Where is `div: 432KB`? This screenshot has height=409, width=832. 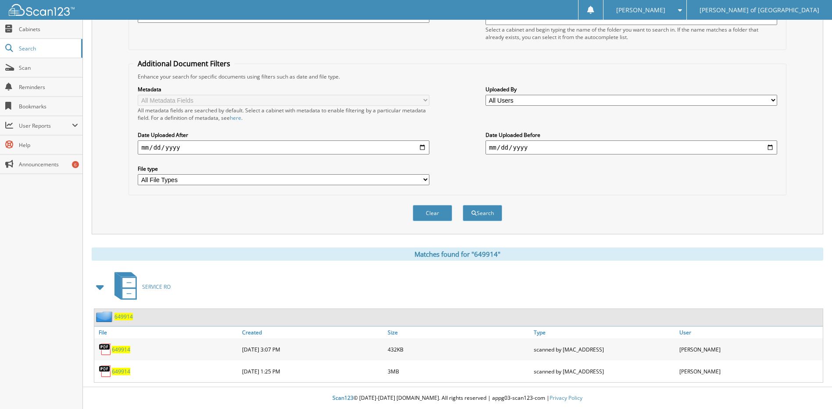 div: 432KB is located at coordinates (458, 349).